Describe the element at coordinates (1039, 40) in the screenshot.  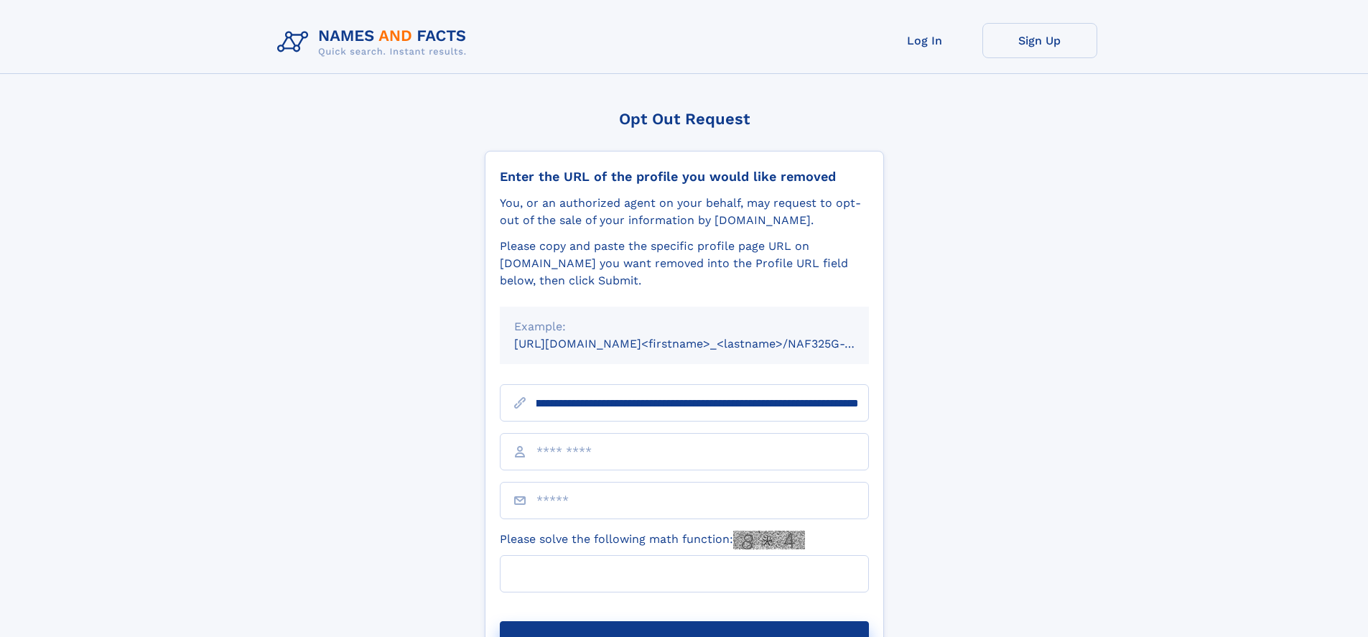
I see `a: Sign Up` at that location.